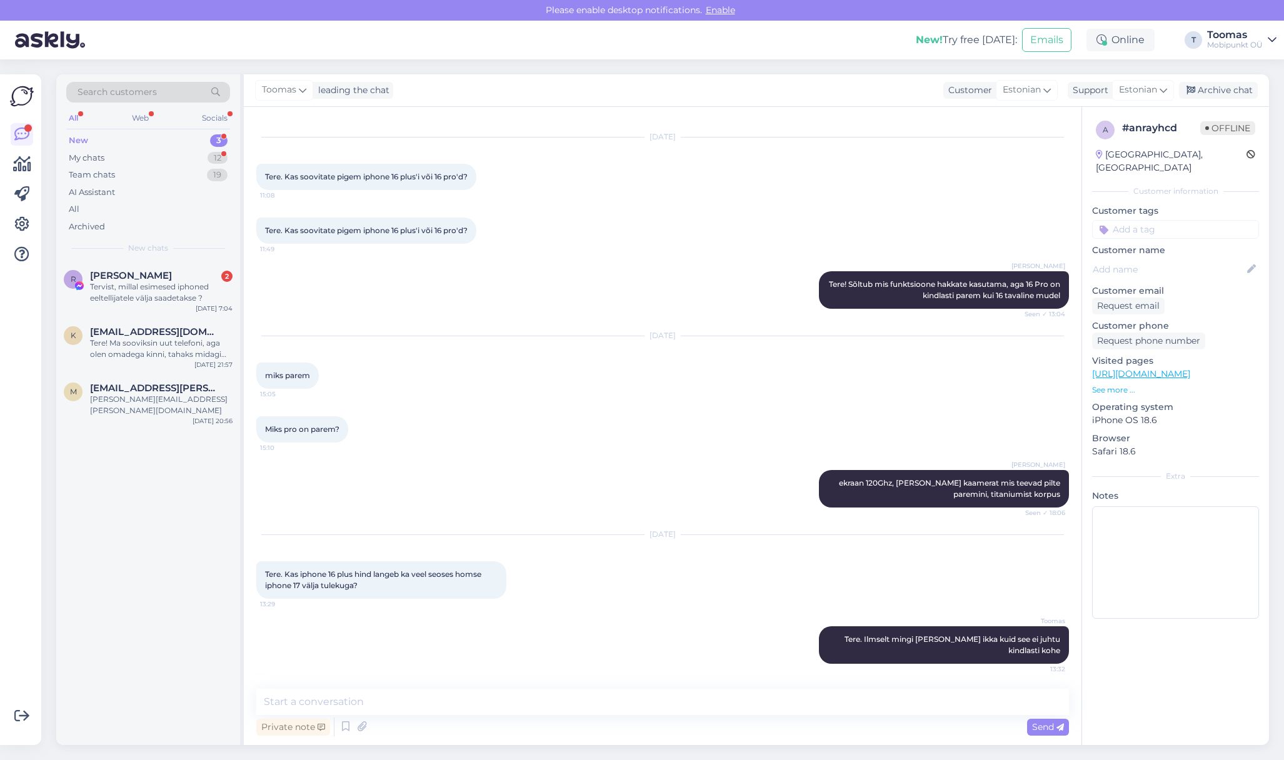  I want to click on div: Toomas, so click(1235, 35).